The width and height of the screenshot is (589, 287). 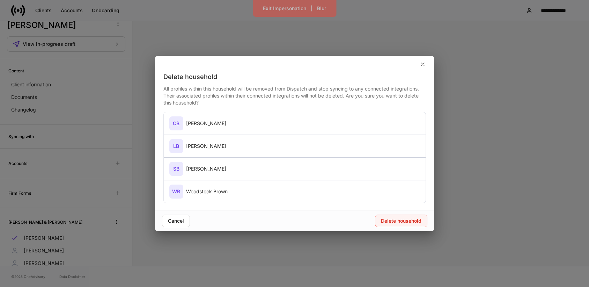 I want to click on div: Woodstock Brown, so click(x=207, y=191).